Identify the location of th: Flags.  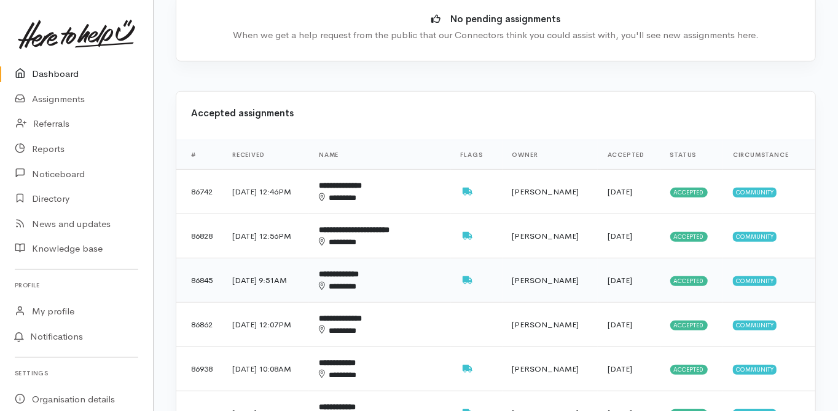
(477, 155).